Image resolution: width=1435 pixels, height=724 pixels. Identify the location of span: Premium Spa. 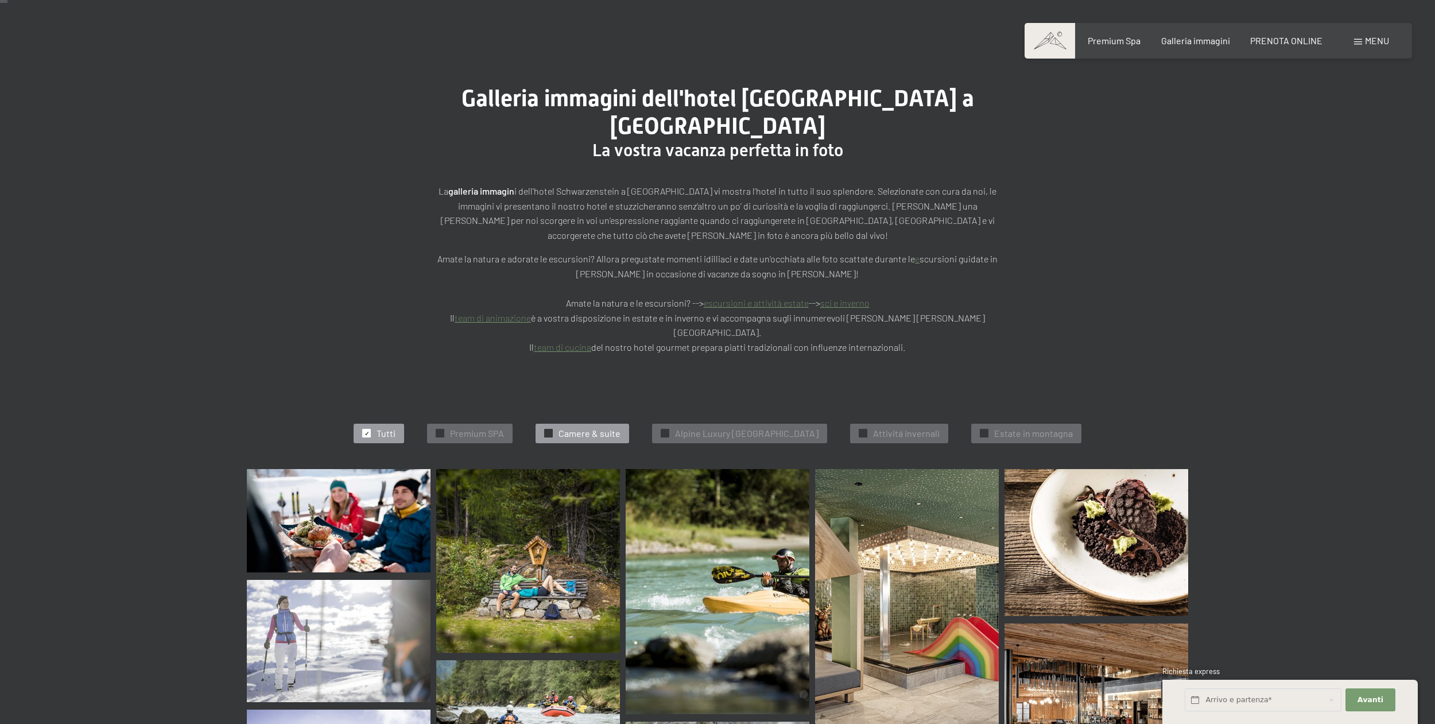
(1114, 40).